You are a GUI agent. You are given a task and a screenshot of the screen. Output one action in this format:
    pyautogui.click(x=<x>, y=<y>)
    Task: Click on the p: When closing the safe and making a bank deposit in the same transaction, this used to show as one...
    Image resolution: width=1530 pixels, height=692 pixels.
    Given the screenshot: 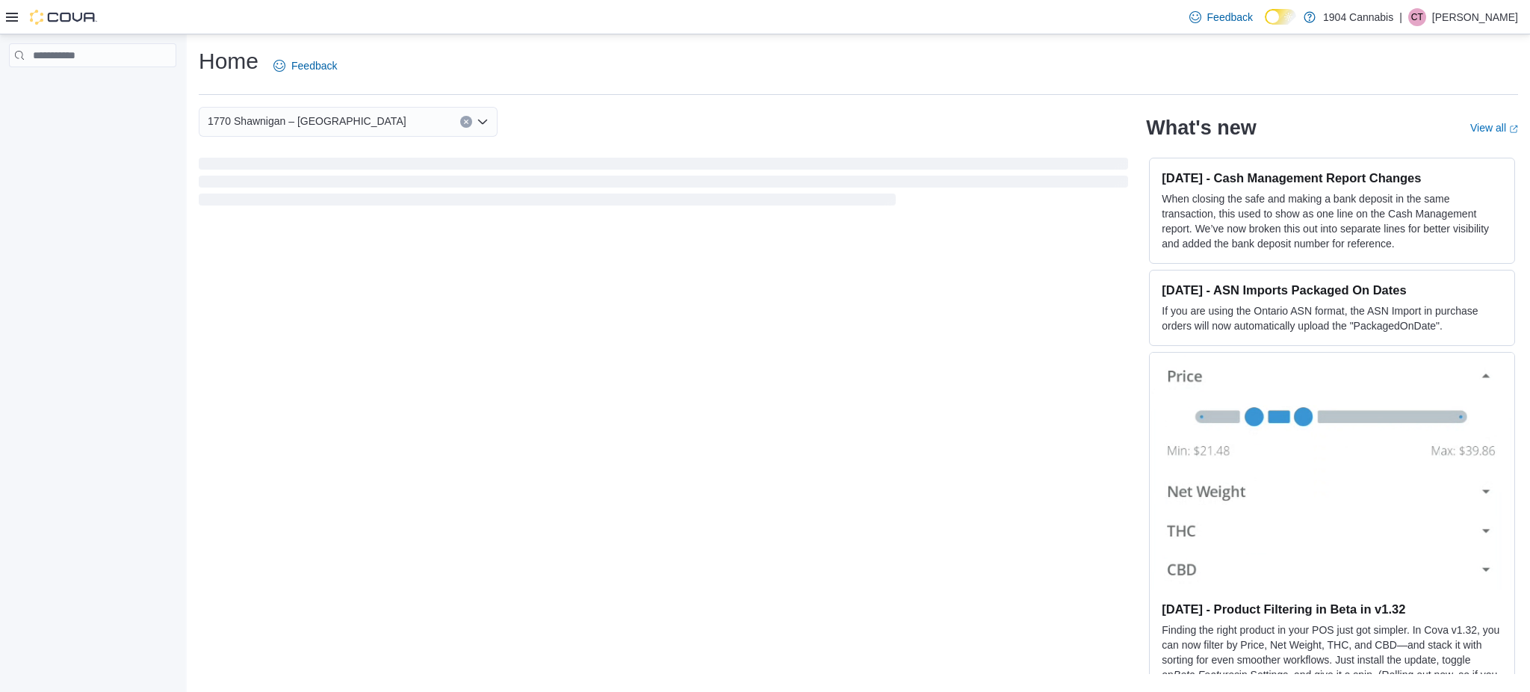 What is the action you would take?
    pyautogui.click(x=1332, y=221)
    